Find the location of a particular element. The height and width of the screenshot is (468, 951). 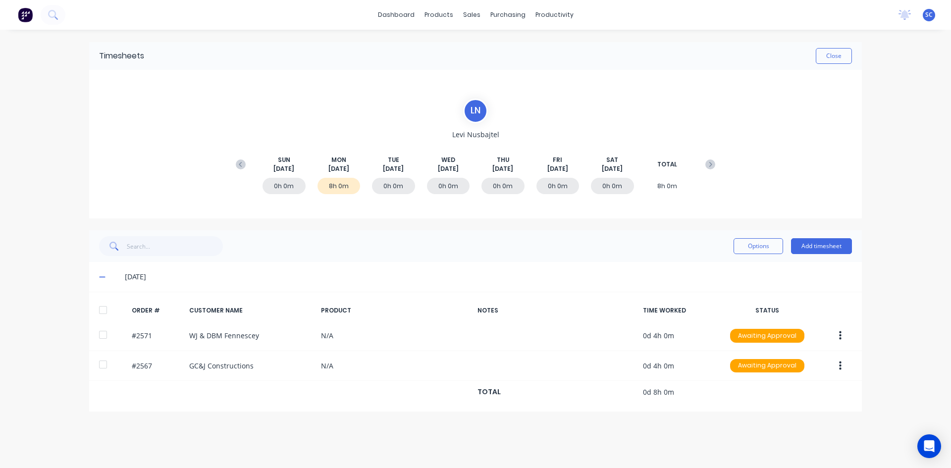

img: Factory is located at coordinates (25, 15).